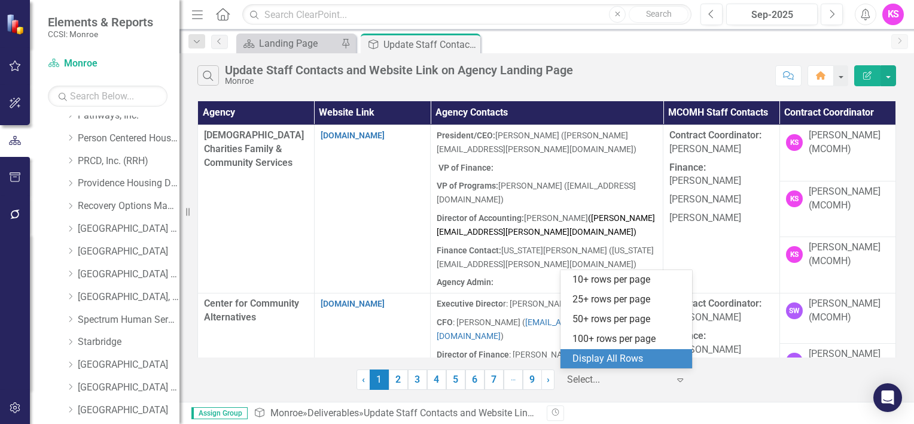  What do you see at coordinates (129, 206) in the screenshot?
I see `a: Recovery Options Made Easy` at bounding box center [129, 206].